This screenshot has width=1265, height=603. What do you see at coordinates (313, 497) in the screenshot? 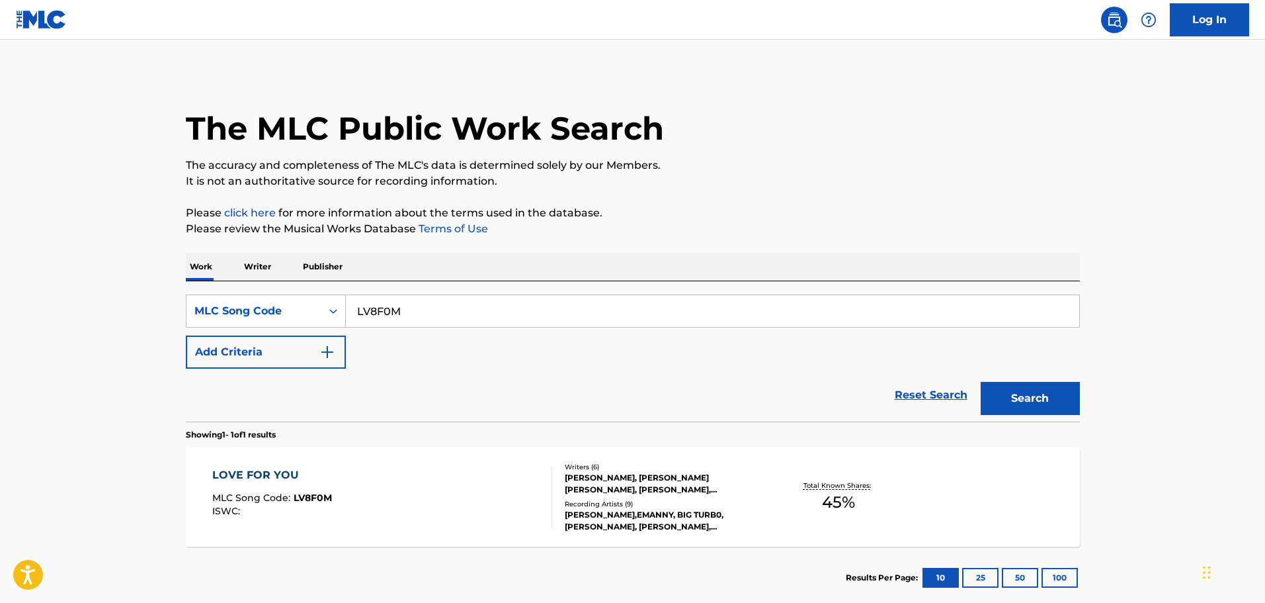
I see `span: LV8F0M` at bounding box center [313, 497].